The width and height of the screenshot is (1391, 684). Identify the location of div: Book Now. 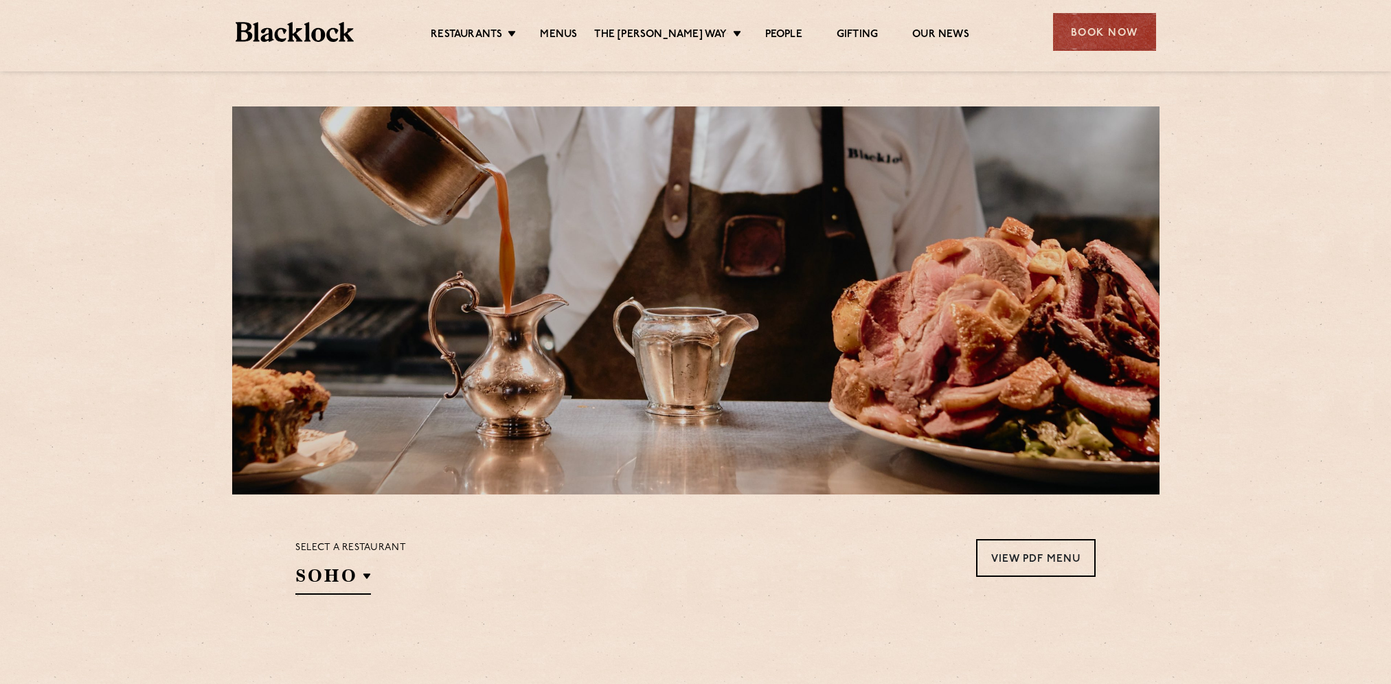
(1105, 32).